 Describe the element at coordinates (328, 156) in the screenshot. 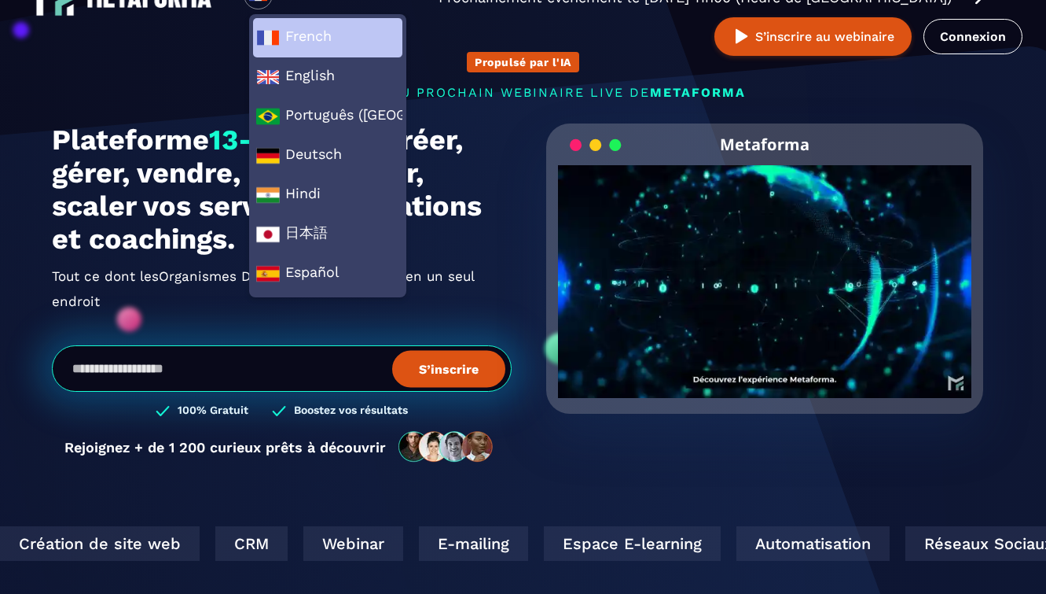

I see `span: Deutsch` at that location.